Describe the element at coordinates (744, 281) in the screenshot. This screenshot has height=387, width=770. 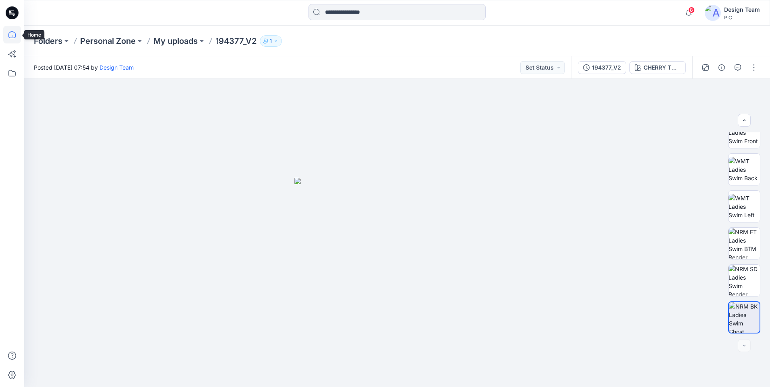
I see `img: NRM SD Ladies Swim Render` at that location.